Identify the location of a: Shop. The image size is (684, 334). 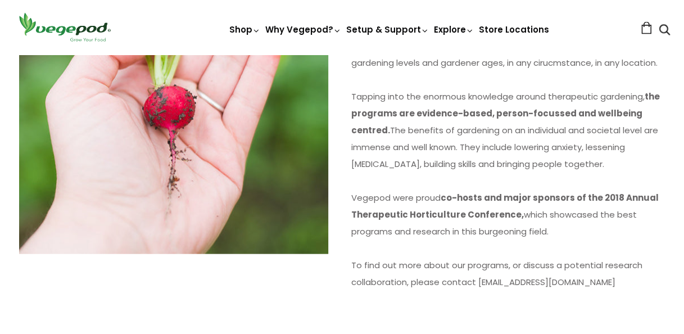
(245, 29).